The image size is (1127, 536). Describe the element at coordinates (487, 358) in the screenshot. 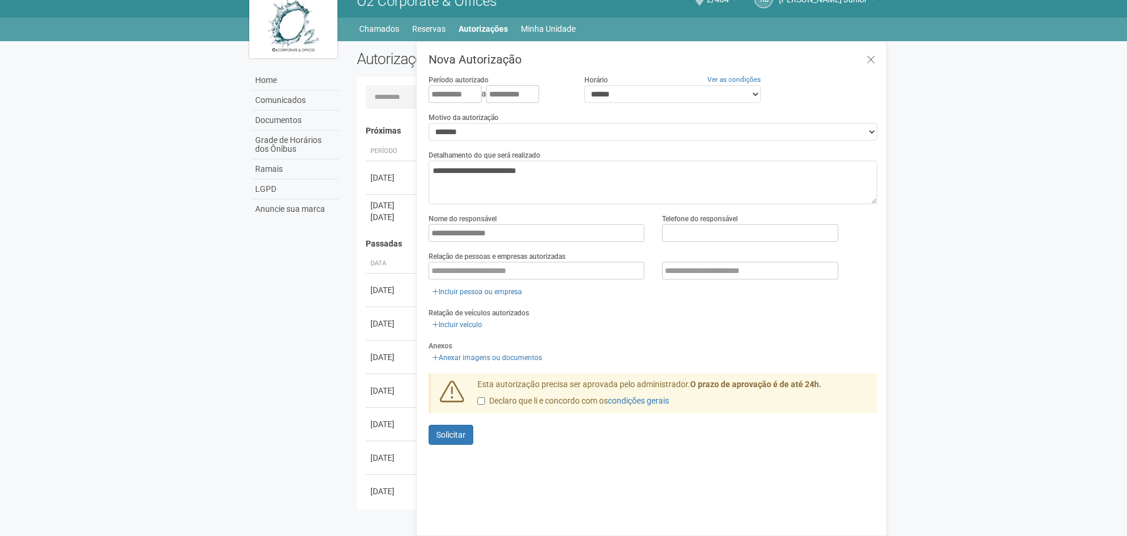

I see `a: Anexar imagens ou documentos` at that location.